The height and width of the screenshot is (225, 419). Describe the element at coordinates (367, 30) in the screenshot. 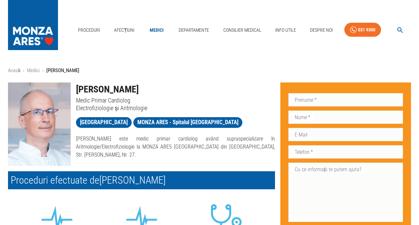

I see `div: 031 9300` at that location.